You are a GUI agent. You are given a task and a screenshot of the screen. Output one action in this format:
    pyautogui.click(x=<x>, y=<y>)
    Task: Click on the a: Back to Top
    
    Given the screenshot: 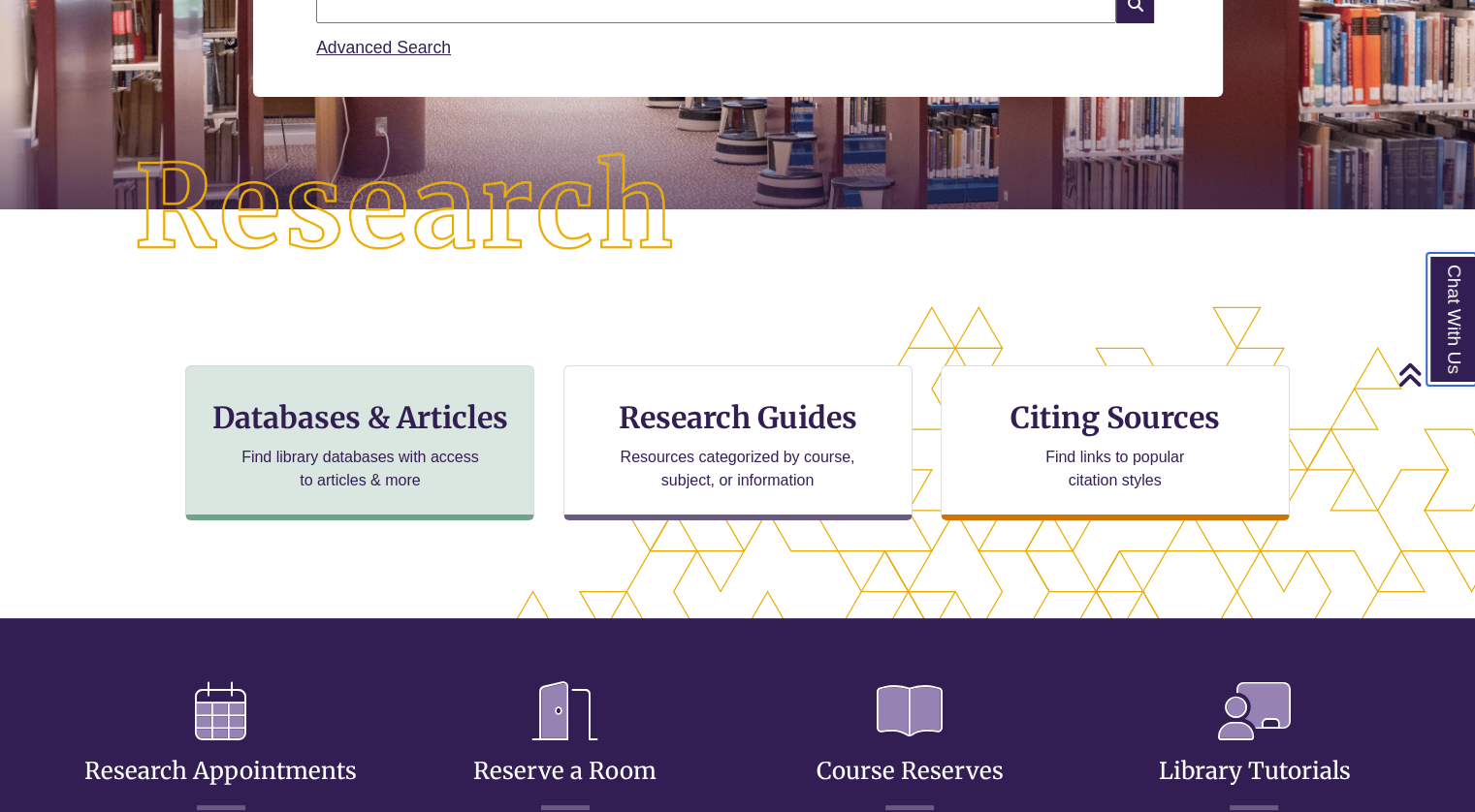 What is the action you would take?
    pyautogui.click(x=1433, y=374)
    